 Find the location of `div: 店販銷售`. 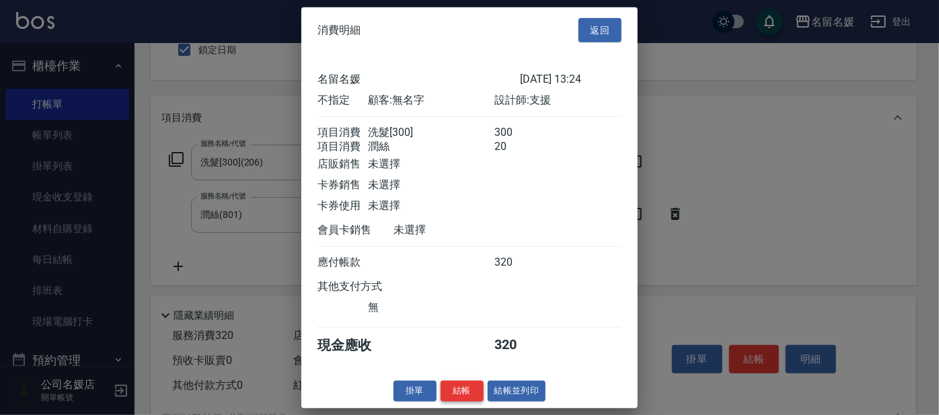

div: 店販銷售 is located at coordinates (342, 164).